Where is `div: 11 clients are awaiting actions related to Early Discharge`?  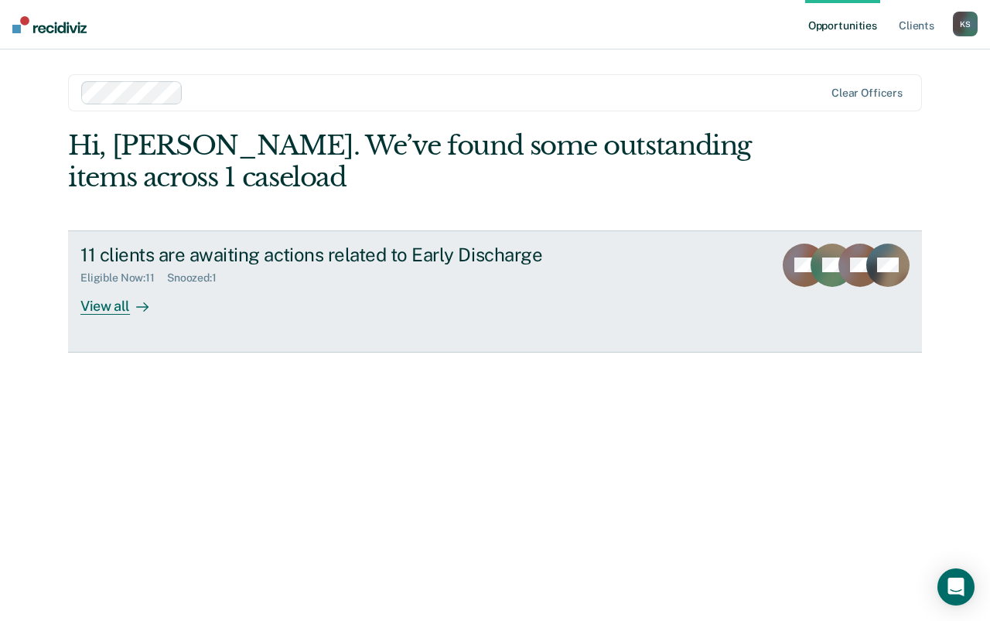 div: 11 clients are awaiting actions related to Early Discharge is located at coordinates (352, 255).